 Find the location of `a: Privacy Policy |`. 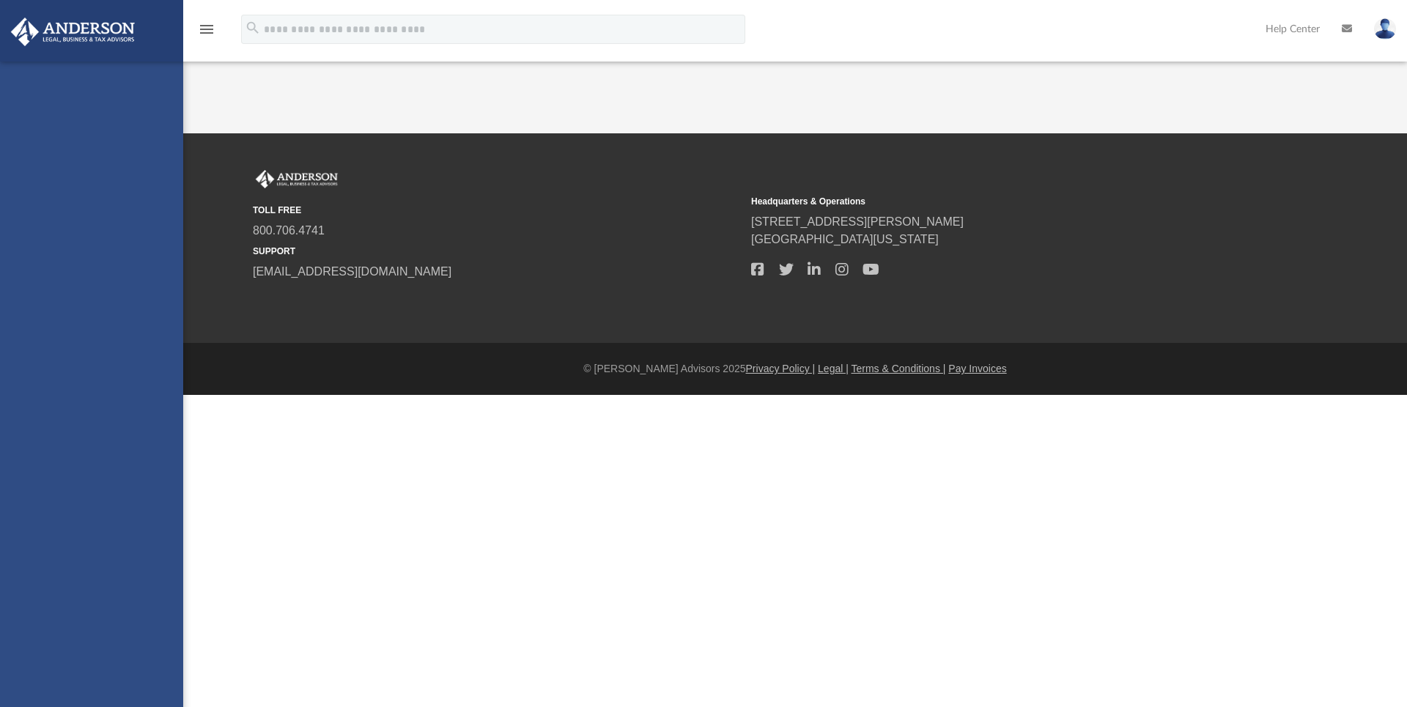

a: Privacy Policy | is located at coordinates (781, 369).